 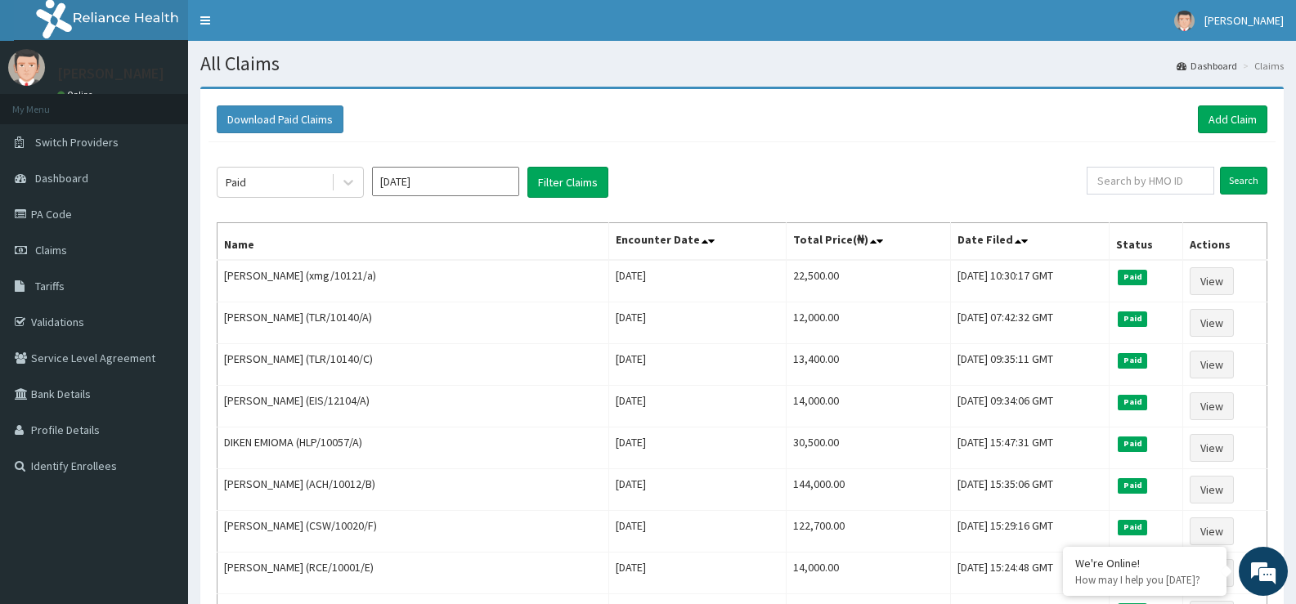 What do you see at coordinates (1207, 65) in the screenshot?
I see `a: Dashboard` at bounding box center [1207, 65].